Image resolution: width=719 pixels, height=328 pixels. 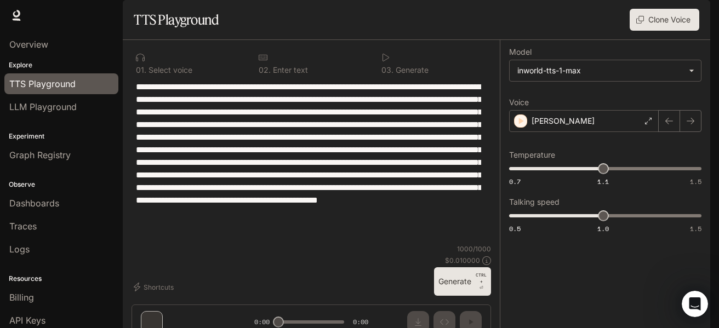 What do you see at coordinates (169, 70) in the screenshot?
I see `p: Select voice` at bounding box center [169, 70].